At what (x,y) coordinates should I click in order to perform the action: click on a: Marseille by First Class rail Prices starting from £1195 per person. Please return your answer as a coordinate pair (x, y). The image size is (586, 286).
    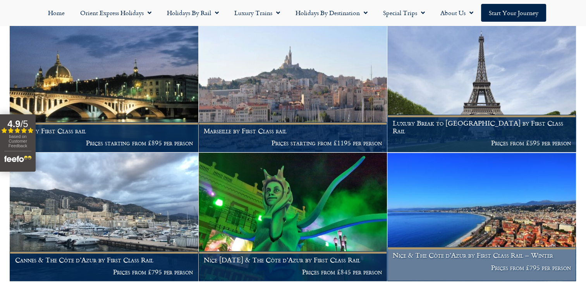
    Looking at the image, I should click on (293, 88).